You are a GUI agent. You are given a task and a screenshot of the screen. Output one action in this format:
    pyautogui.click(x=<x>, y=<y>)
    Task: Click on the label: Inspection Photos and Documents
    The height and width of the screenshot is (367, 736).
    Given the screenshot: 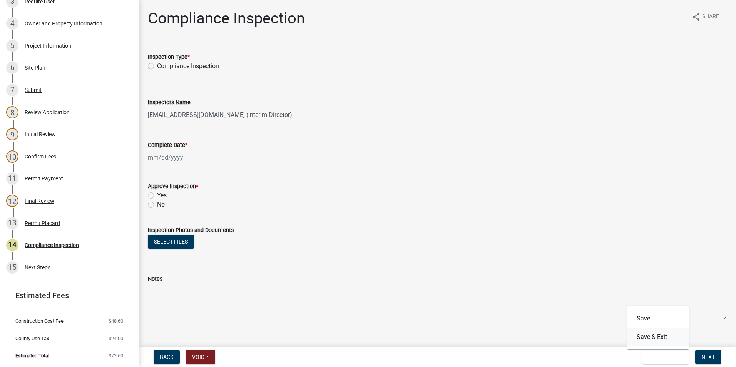 What is the action you would take?
    pyautogui.click(x=191, y=231)
    